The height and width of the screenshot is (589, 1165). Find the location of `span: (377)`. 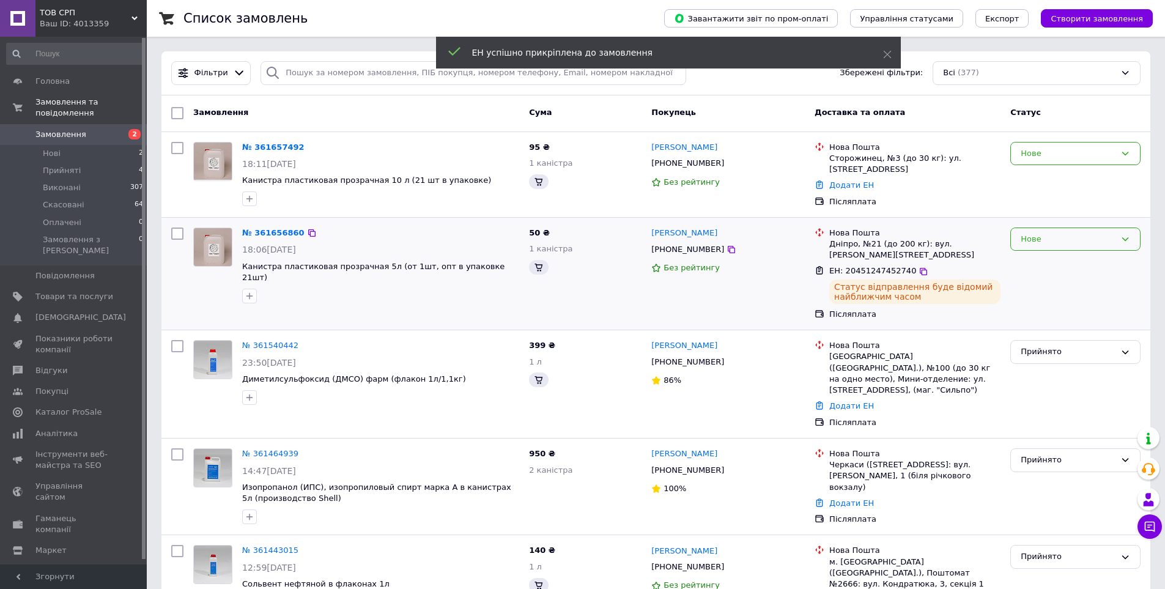

span: (377) is located at coordinates (968, 72).